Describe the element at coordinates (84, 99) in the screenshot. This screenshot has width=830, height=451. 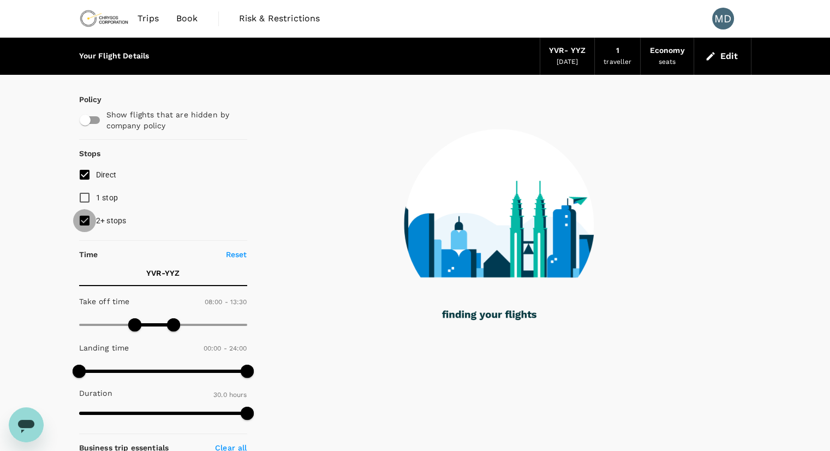
I see `p: Policy` at that location.